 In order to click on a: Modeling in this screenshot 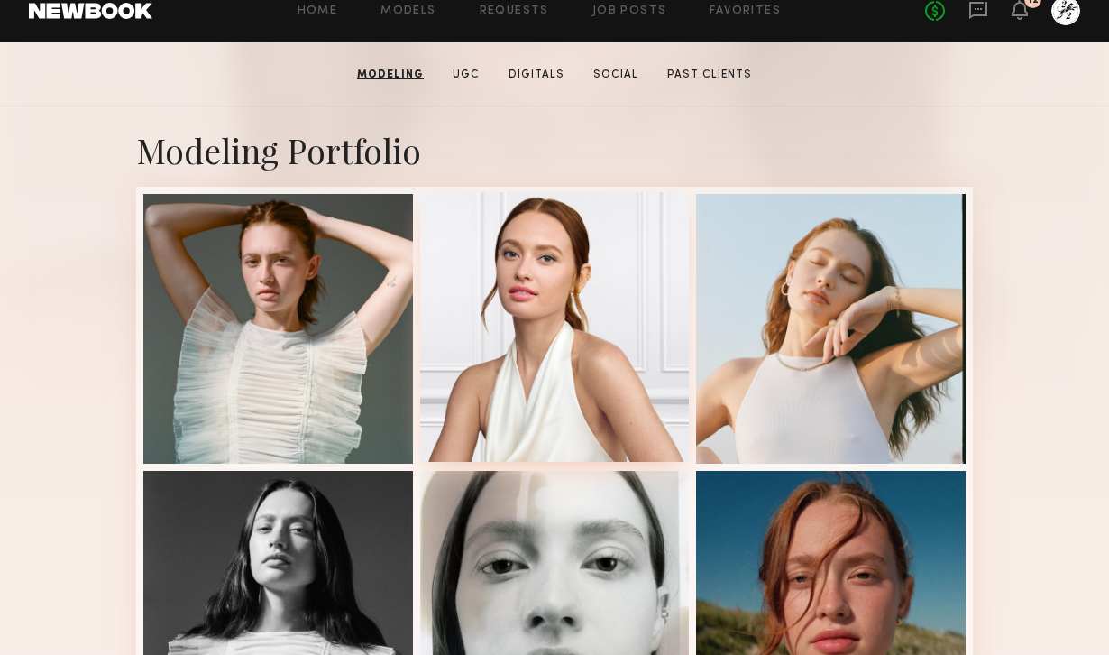, I will do `click(390, 75)`.